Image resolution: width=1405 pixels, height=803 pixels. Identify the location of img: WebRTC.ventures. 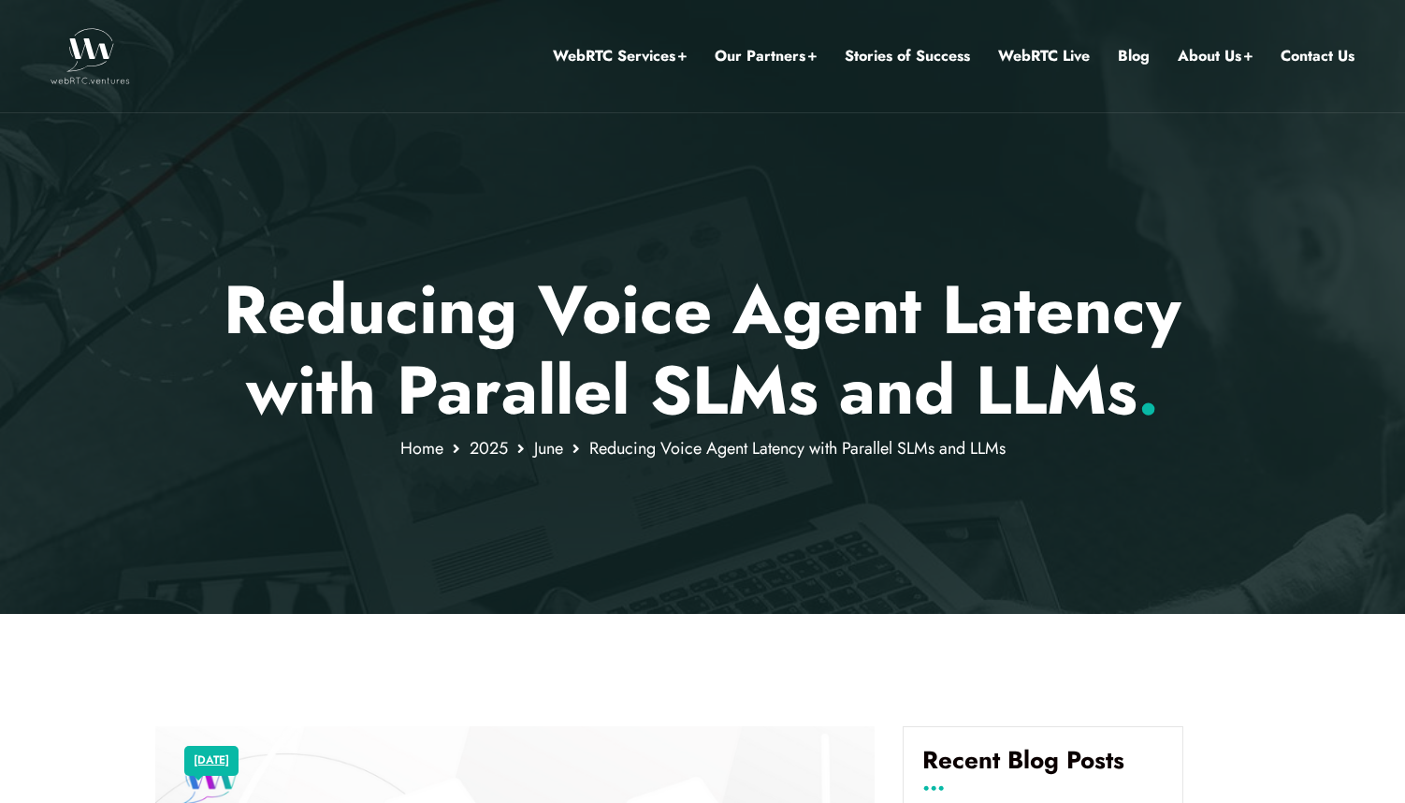
(90, 56).